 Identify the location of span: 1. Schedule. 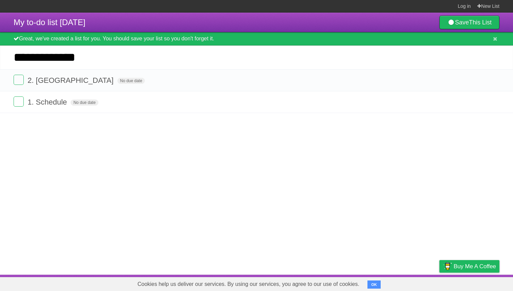
(48, 102).